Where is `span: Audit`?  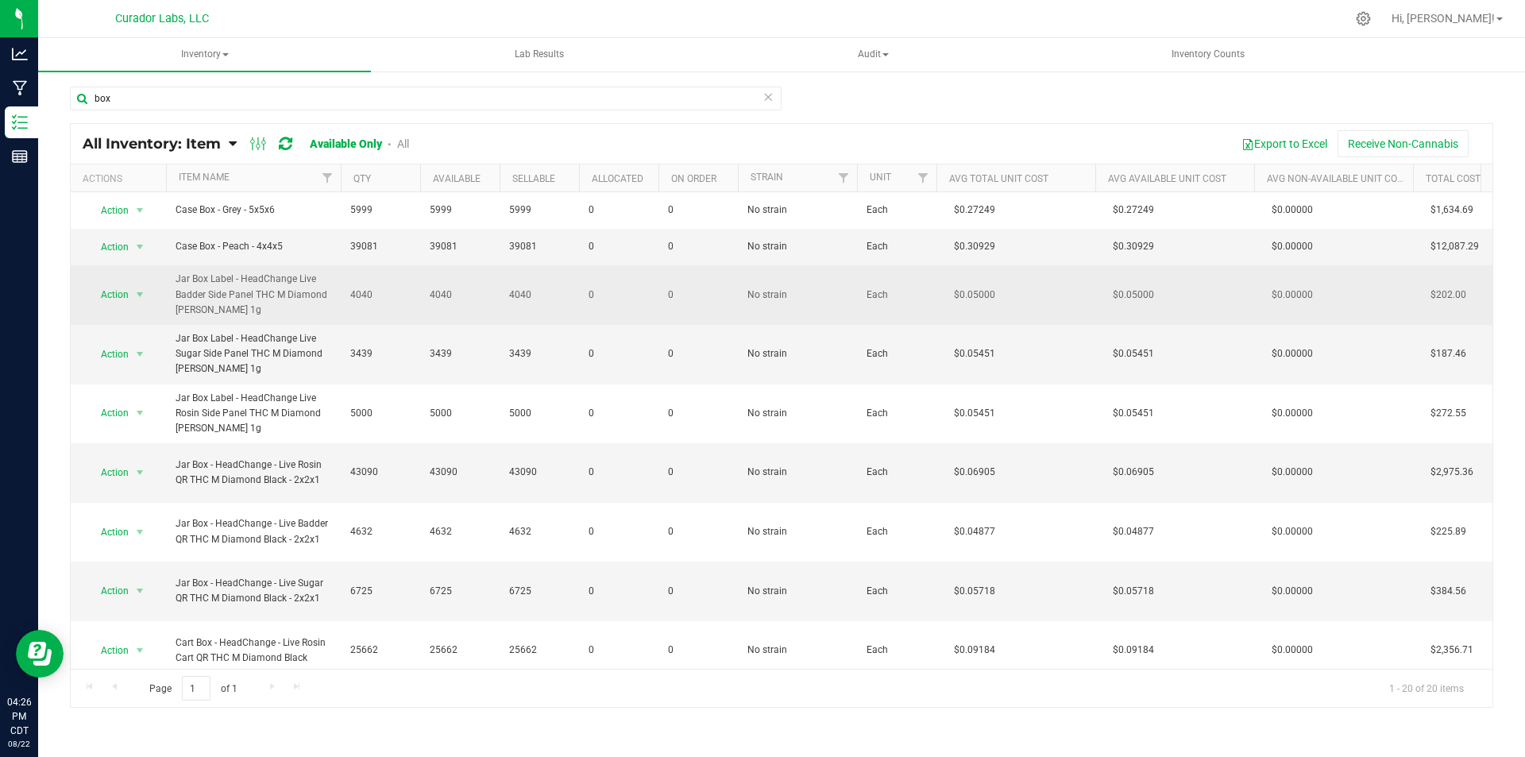
span: Audit is located at coordinates (873, 55).